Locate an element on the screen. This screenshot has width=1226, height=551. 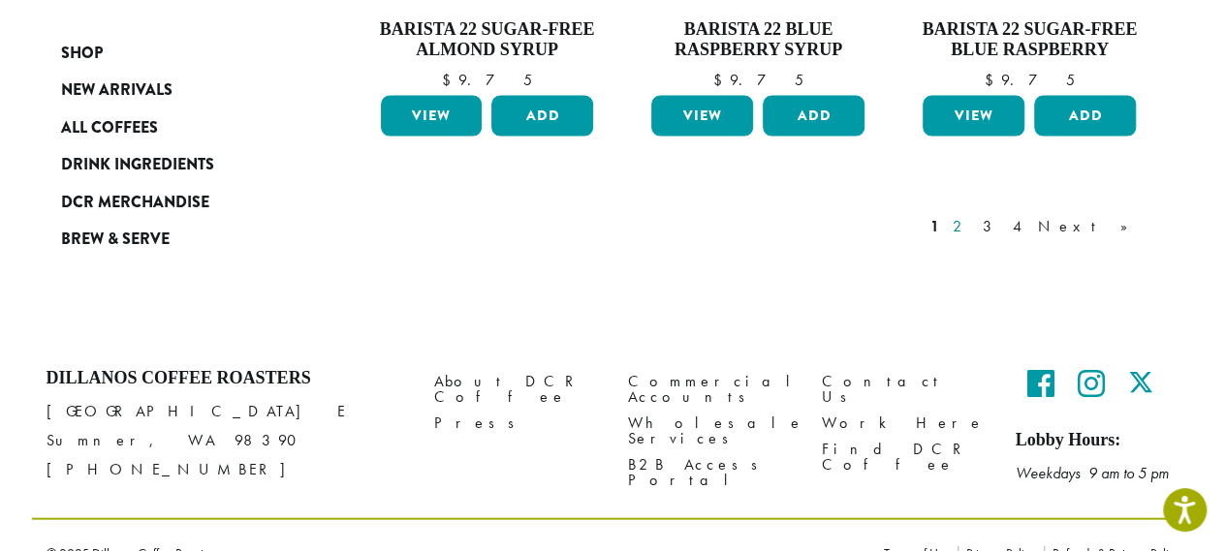
a: 2 is located at coordinates (960, 227).